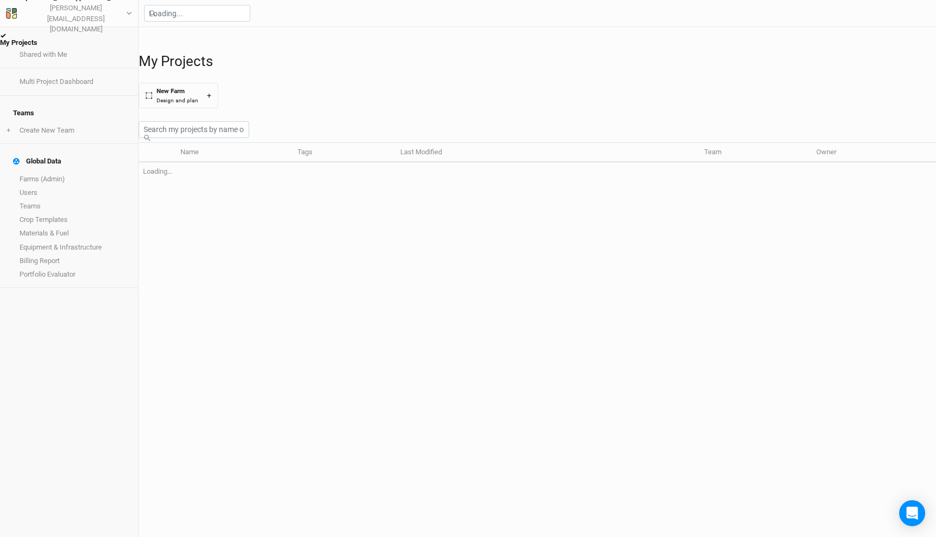 The image size is (936, 537). Describe the element at coordinates (548, 152) in the screenshot. I see `th: Last Modified` at that location.